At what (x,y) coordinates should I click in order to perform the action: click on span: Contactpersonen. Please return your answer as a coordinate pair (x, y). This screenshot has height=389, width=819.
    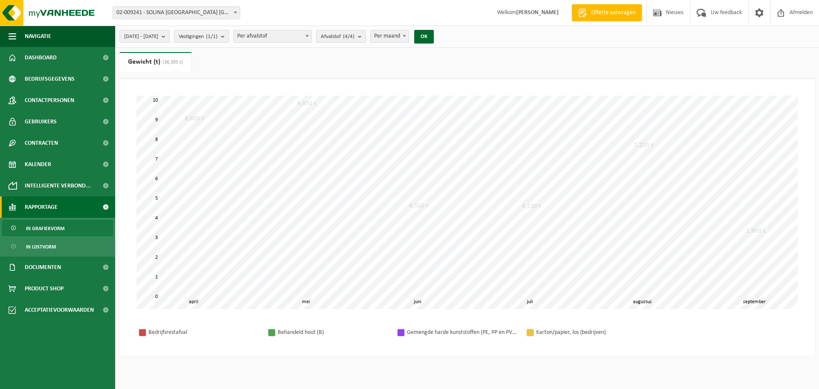
    Looking at the image, I should click on (49, 100).